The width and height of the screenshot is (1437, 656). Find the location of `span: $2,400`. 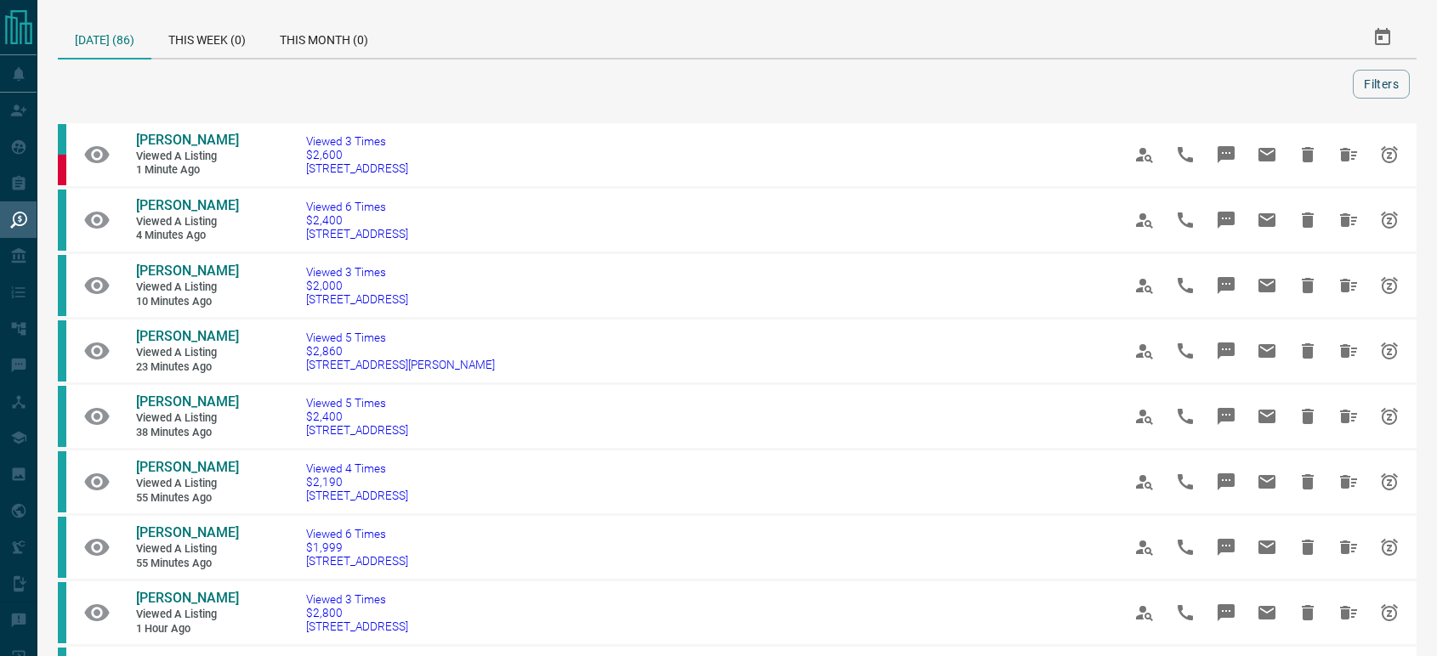

span: $2,400 is located at coordinates (357, 417).